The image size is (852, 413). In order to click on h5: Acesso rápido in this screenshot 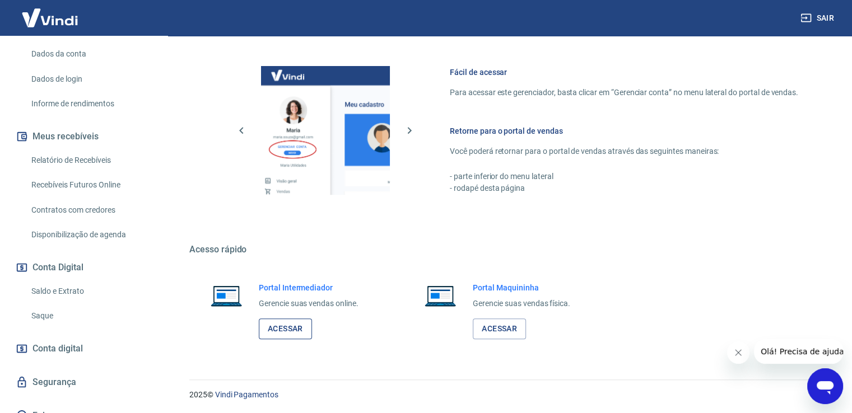, I will do `click(507, 250)`.